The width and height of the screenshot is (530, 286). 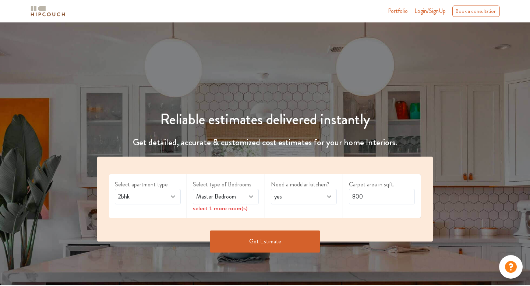 I want to click on span: 2bhk, so click(x=139, y=197).